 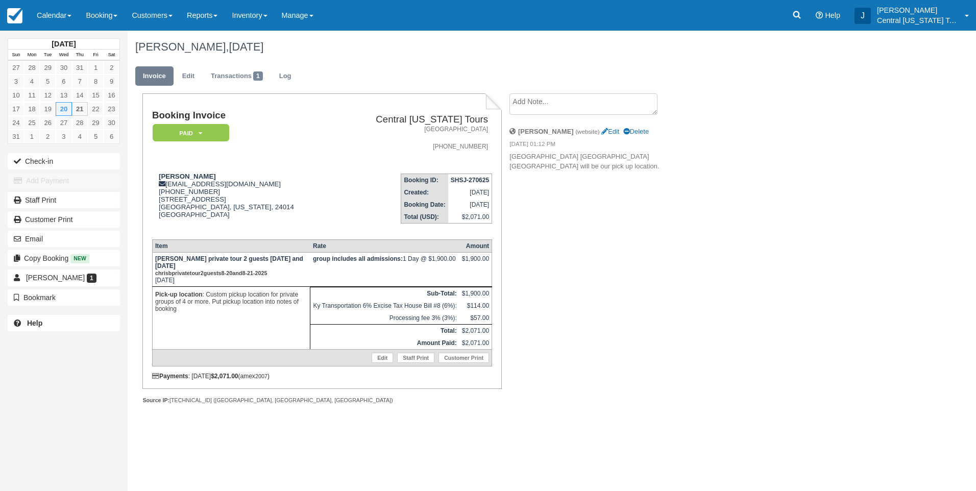 What do you see at coordinates (425, 205) in the screenshot?
I see `th: Booking Date:` at bounding box center [425, 205].